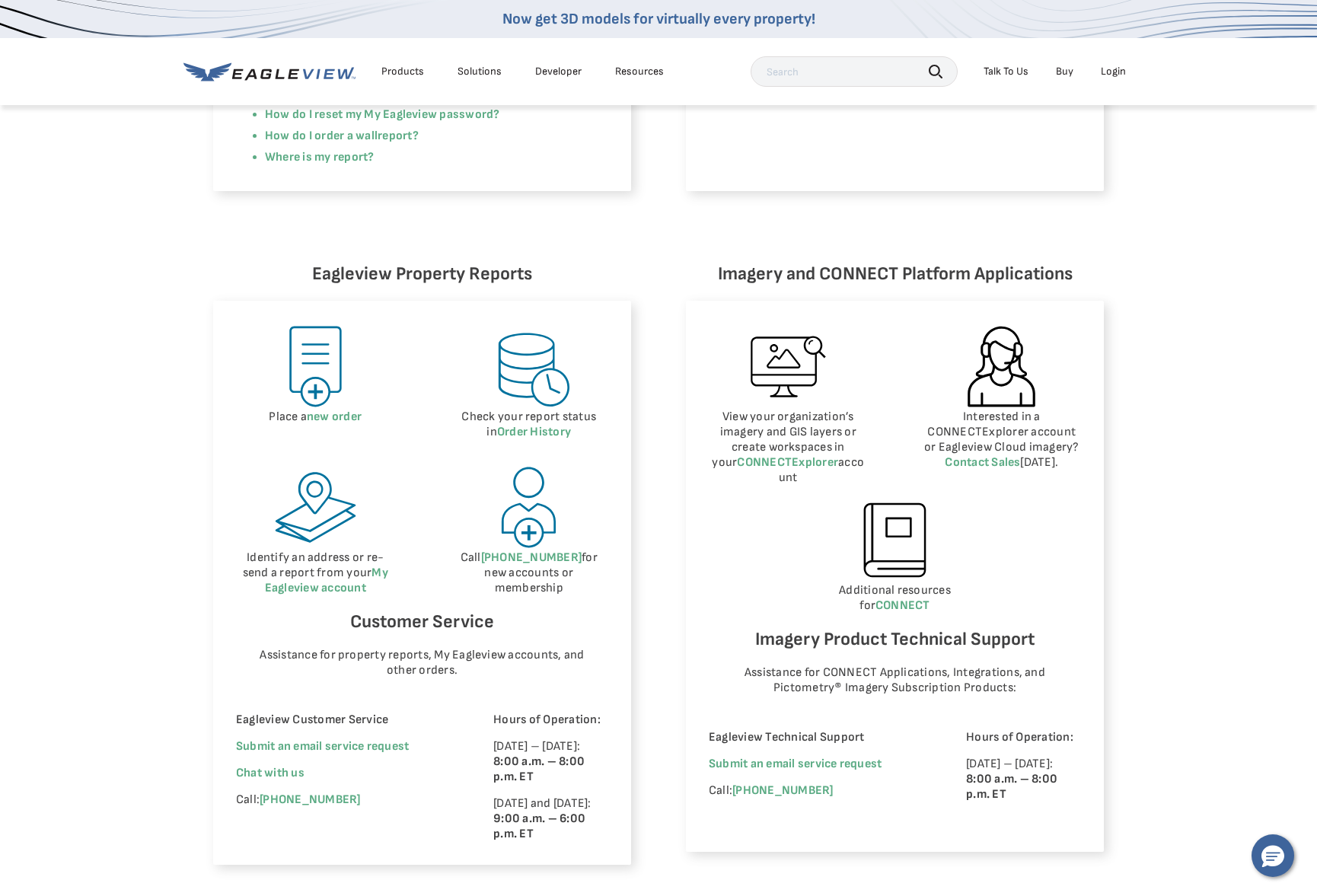 The image size is (1317, 896). Describe the element at coordinates (903, 605) in the screenshot. I see `a: CONNECT` at that location.